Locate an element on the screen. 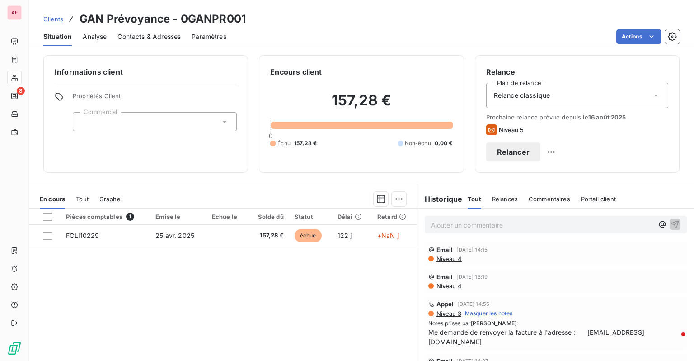 The height and width of the screenshot is (361, 694). a: 8 is located at coordinates (14, 96).